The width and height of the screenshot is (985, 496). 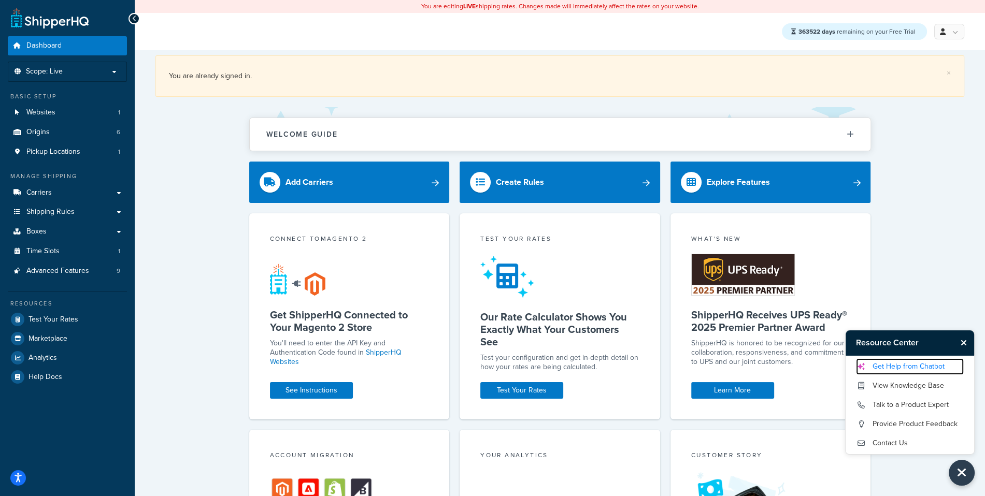 What do you see at coordinates (560, 330) in the screenshot?
I see `h5: Our Rate Calculator Shows You Exactly What Your Customers See` at bounding box center [560, 330].